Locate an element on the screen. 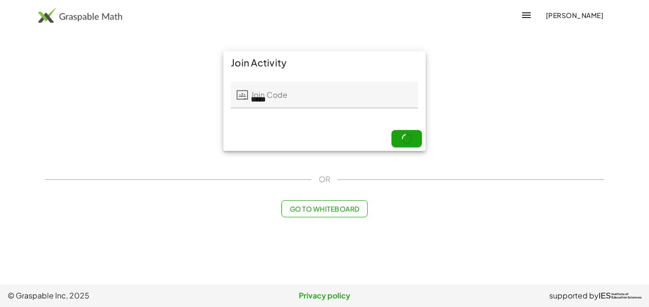 The width and height of the screenshot is (649, 307). span: supported by is located at coordinates (574, 296).